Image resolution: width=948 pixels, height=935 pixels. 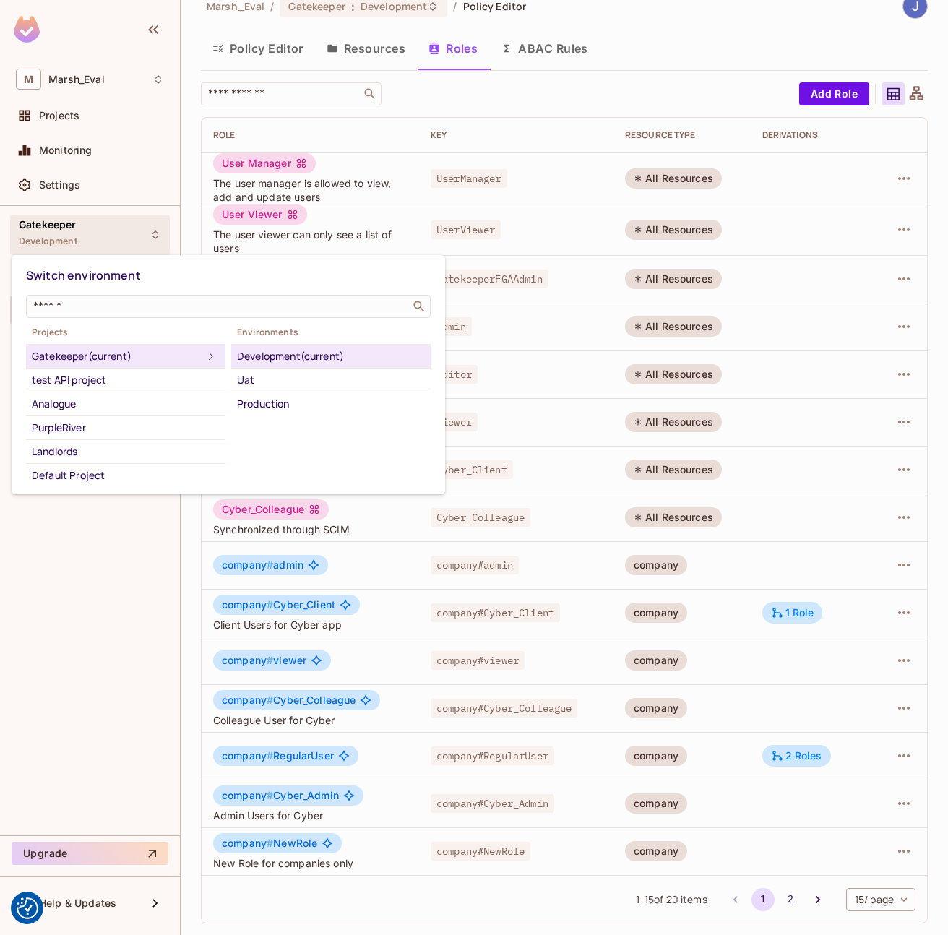 What do you see at coordinates (331, 332) in the screenshot?
I see `span: Environments` at bounding box center [331, 332].